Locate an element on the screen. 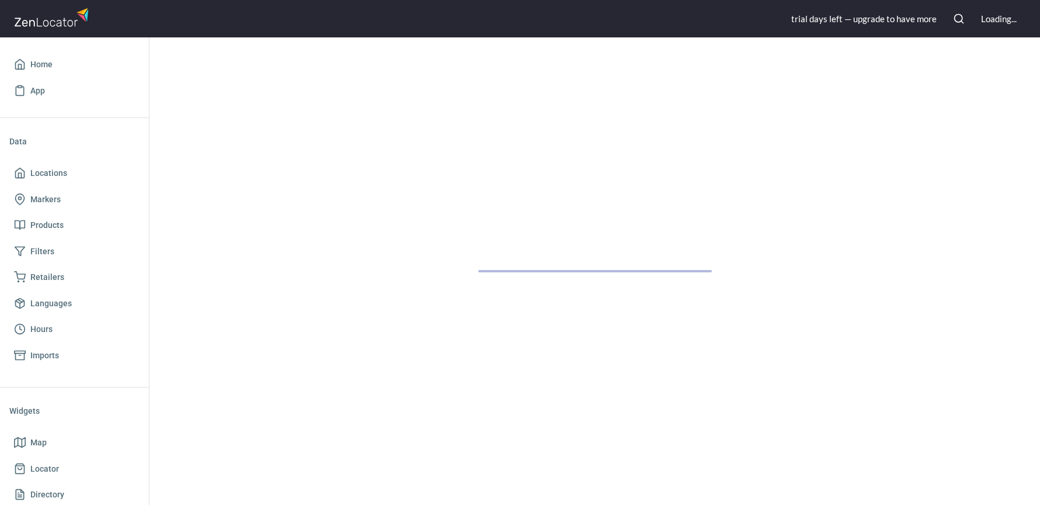 The width and height of the screenshot is (1040, 505). li: Data is located at coordinates (74, 141).